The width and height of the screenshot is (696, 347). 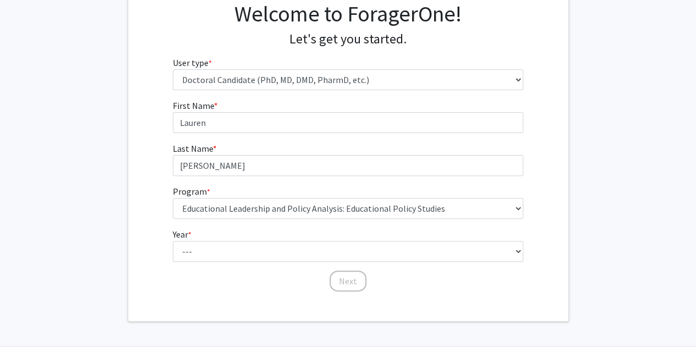 What do you see at coordinates (192, 63) in the screenshot?
I see `label: User type` at bounding box center [192, 63].